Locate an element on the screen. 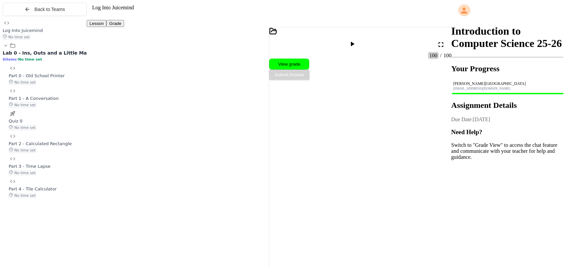 This screenshot has width=566, height=267. h2: Assignment Details is located at coordinates (507, 105).